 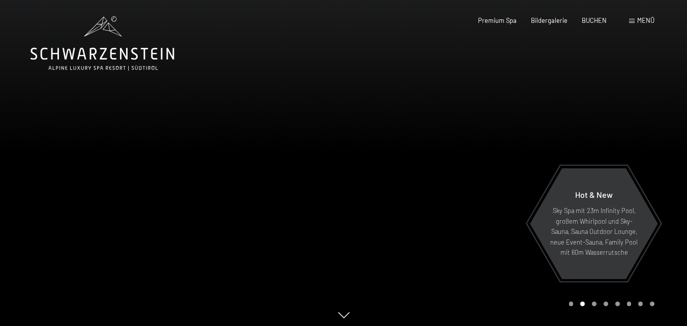 What do you see at coordinates (640, 303) in the screenshot?
I see `div: Carousel Page 7` at bounding box center [640, 303].